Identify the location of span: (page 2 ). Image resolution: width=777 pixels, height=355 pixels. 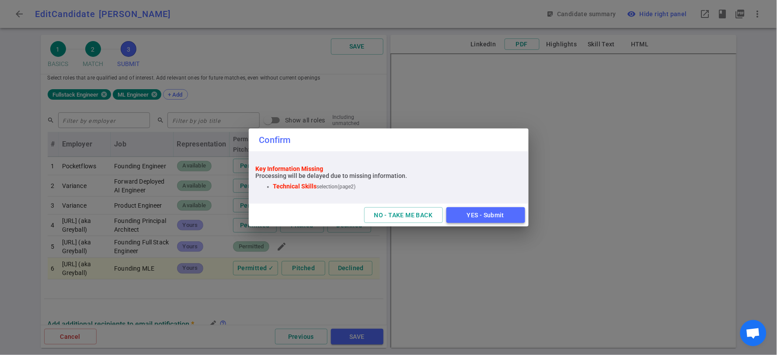
(347, 187).